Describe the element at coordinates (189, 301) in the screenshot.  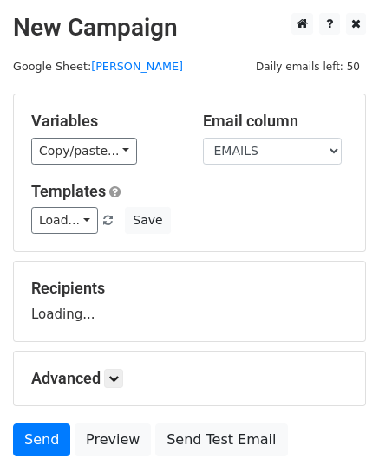
I see `div: Loading...` at that location.